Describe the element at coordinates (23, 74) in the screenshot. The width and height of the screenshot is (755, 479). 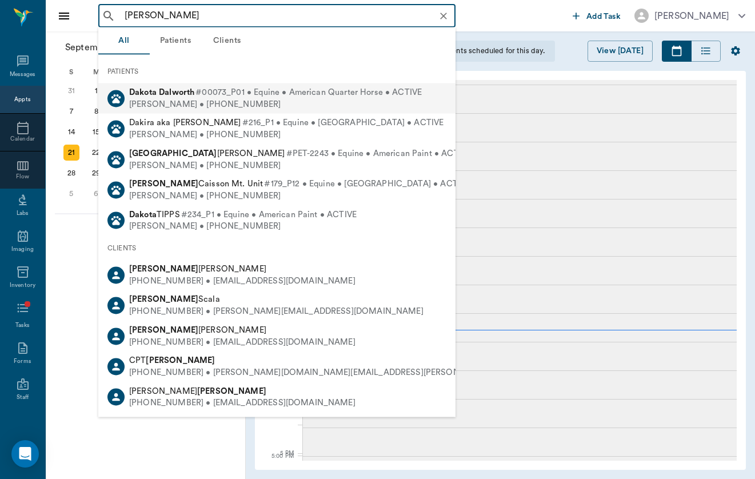
I see `div: Messages` at that location.